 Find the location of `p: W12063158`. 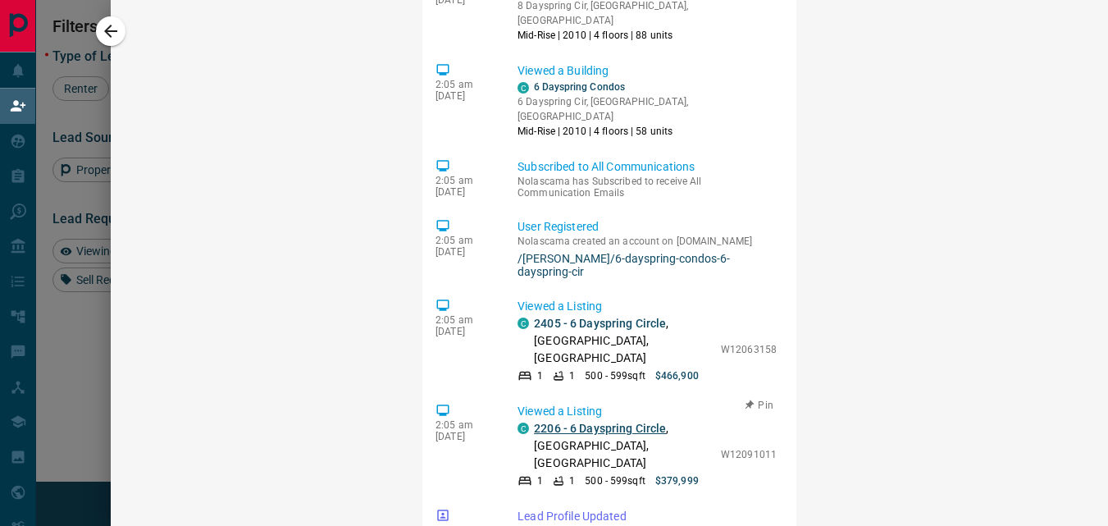

p: W12063158 is located at coordinates (749, 349).